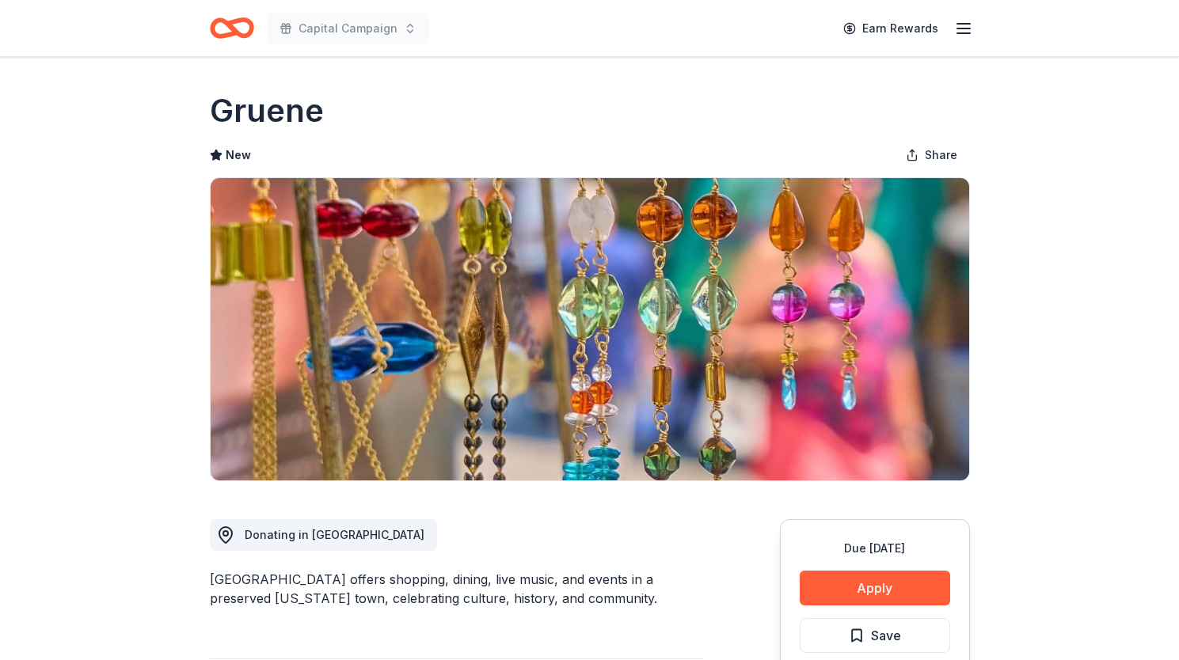 This screenshot has height=660, width=1179. I want to click on button: Save, so click(875, 636).